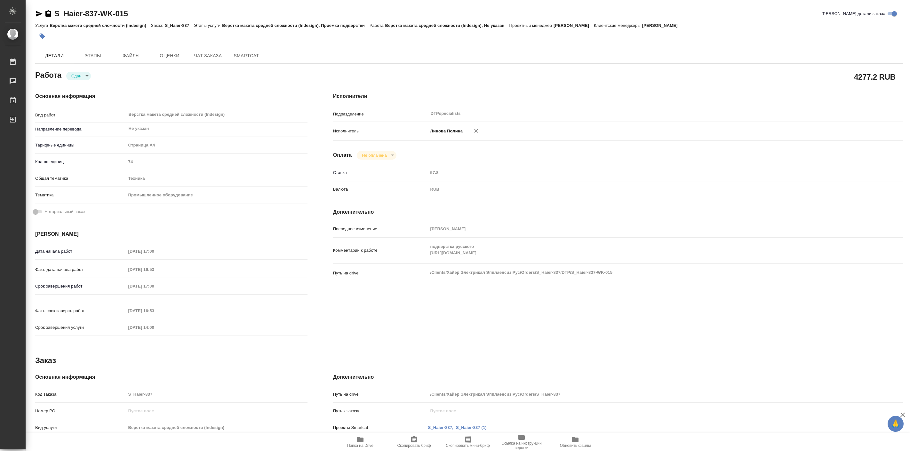 This screenshot has width=910, height=451. What do you see at coordinates (81, 162) in the screenshot?
I see `p: Кол-во единиц` at bounding box center [81, 162].